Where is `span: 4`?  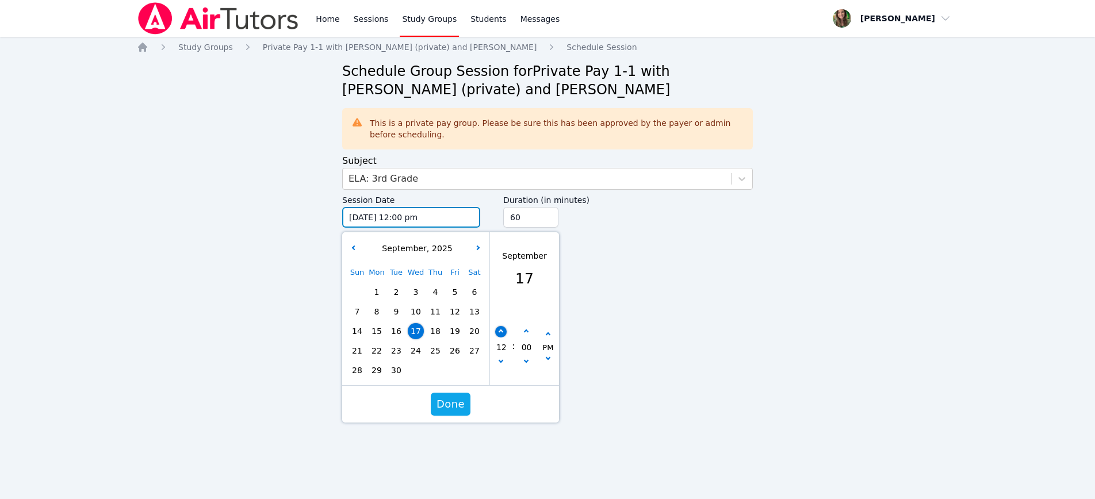 span: 4 is located at coordinates (435, 292).